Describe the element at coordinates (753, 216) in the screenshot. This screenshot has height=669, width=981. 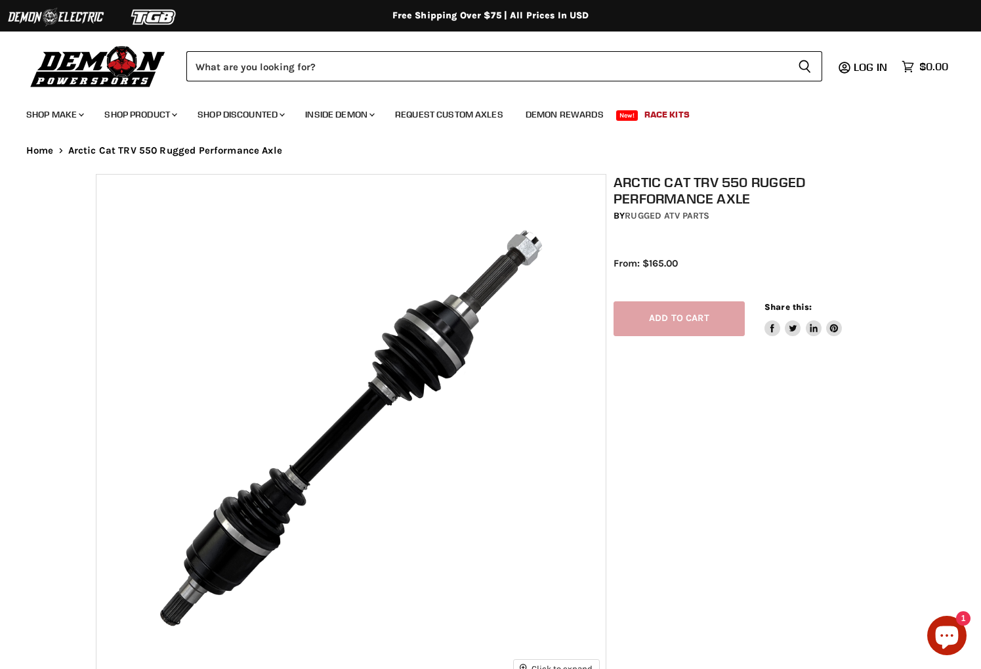
I see `div: by` at that location.